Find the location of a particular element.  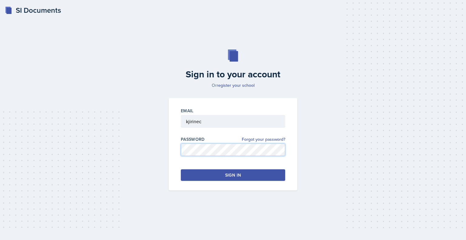

p: Or is located at coordinates (233, 85).